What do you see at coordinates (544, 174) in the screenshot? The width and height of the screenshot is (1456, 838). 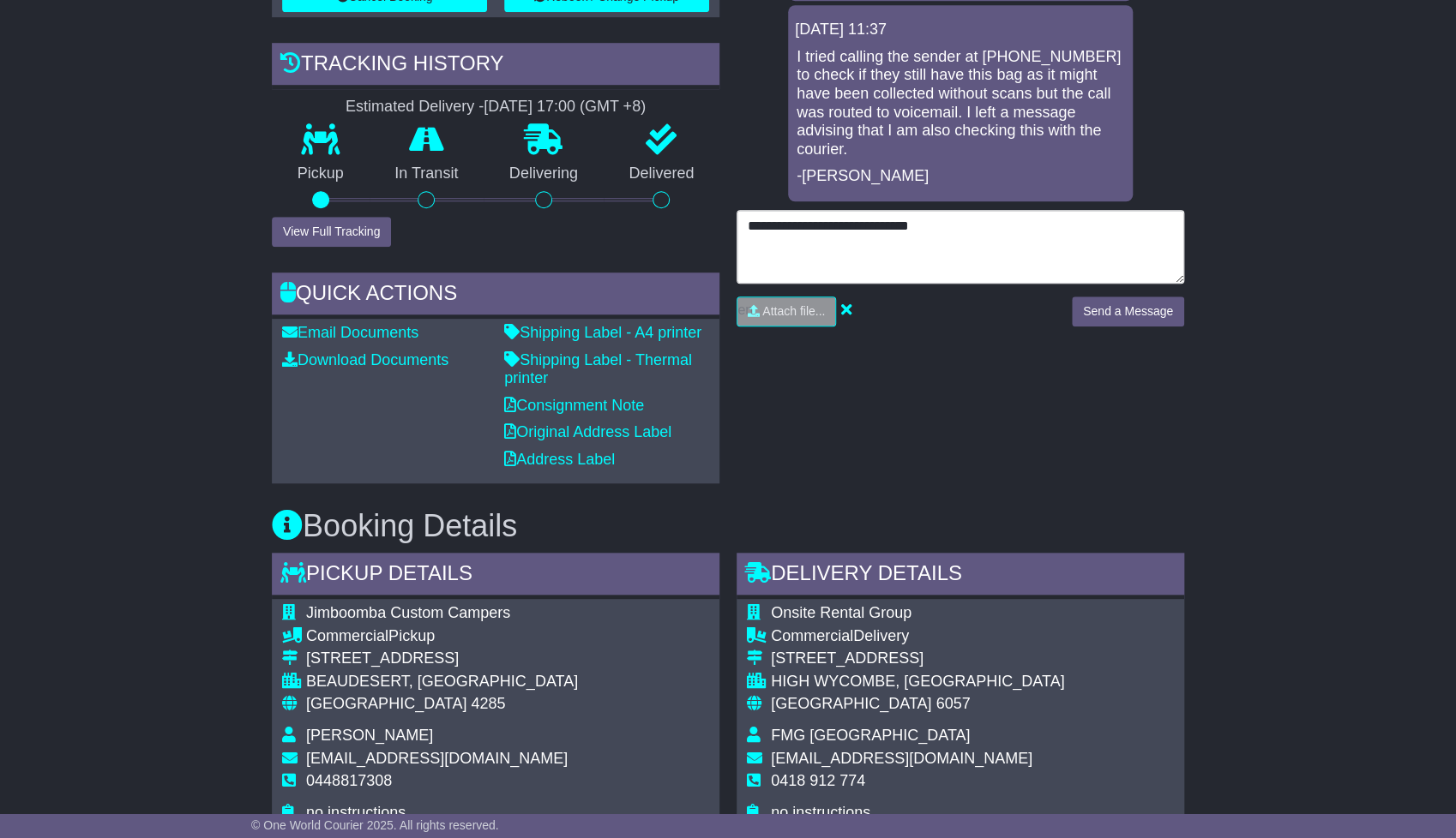 I see `p: Delivering` at bounding box center [544, 174].